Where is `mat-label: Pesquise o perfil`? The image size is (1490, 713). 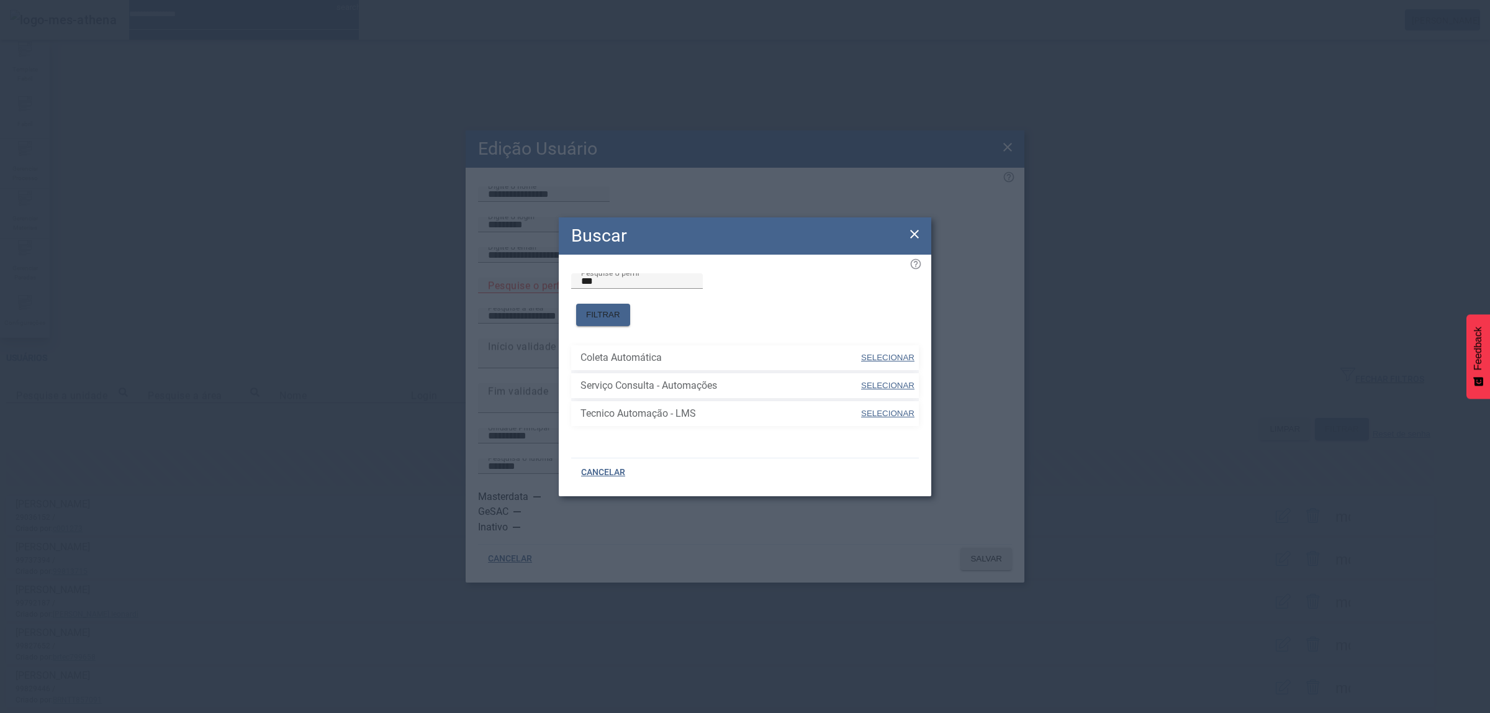
mat-label: Pesquise o perfil is located at coordinates (610, 273).